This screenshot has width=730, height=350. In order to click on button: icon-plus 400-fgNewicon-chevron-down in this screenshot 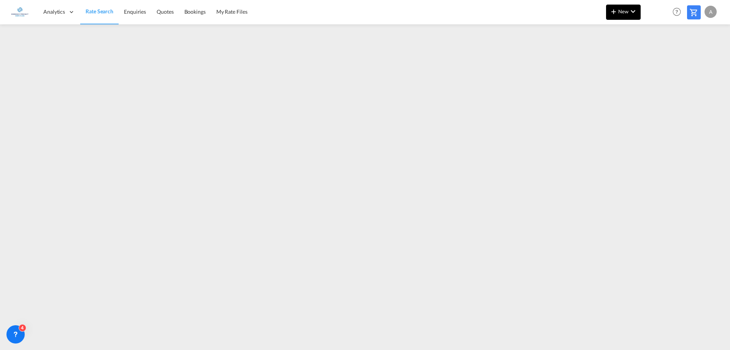, I will do `click(623, 12)`.